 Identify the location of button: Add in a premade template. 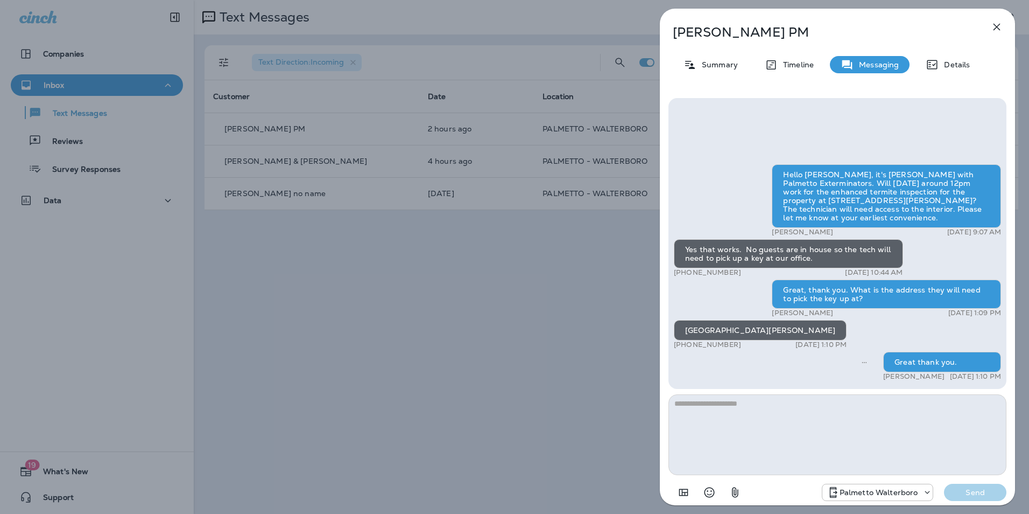
(684, 492).